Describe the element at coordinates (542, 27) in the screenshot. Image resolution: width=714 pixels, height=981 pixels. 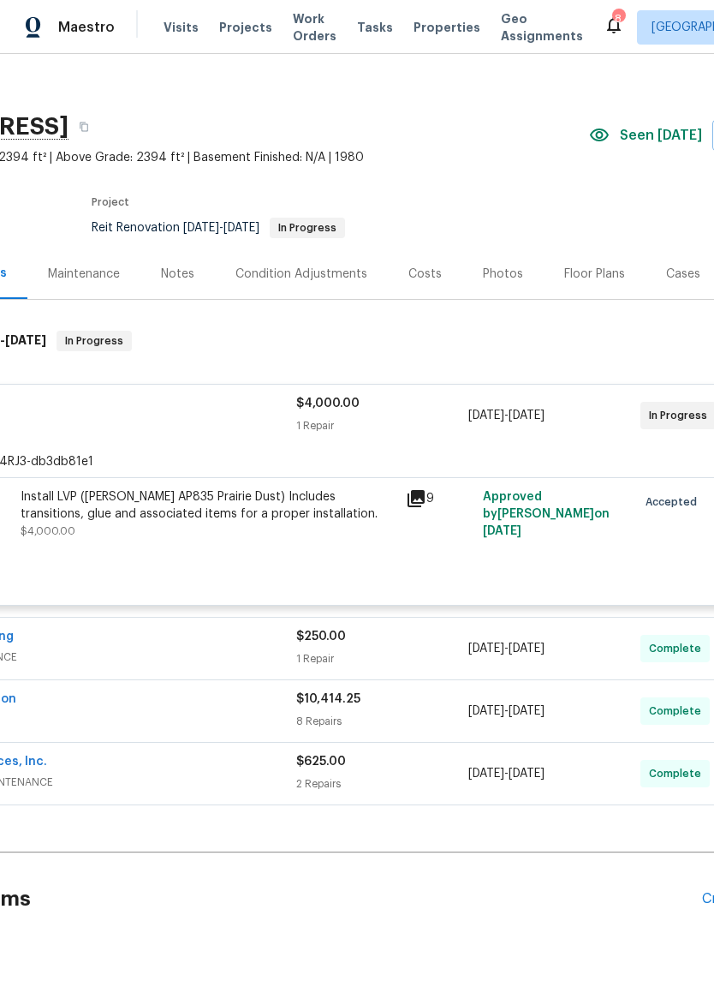
I see `span: Geo Assignments` at that location.